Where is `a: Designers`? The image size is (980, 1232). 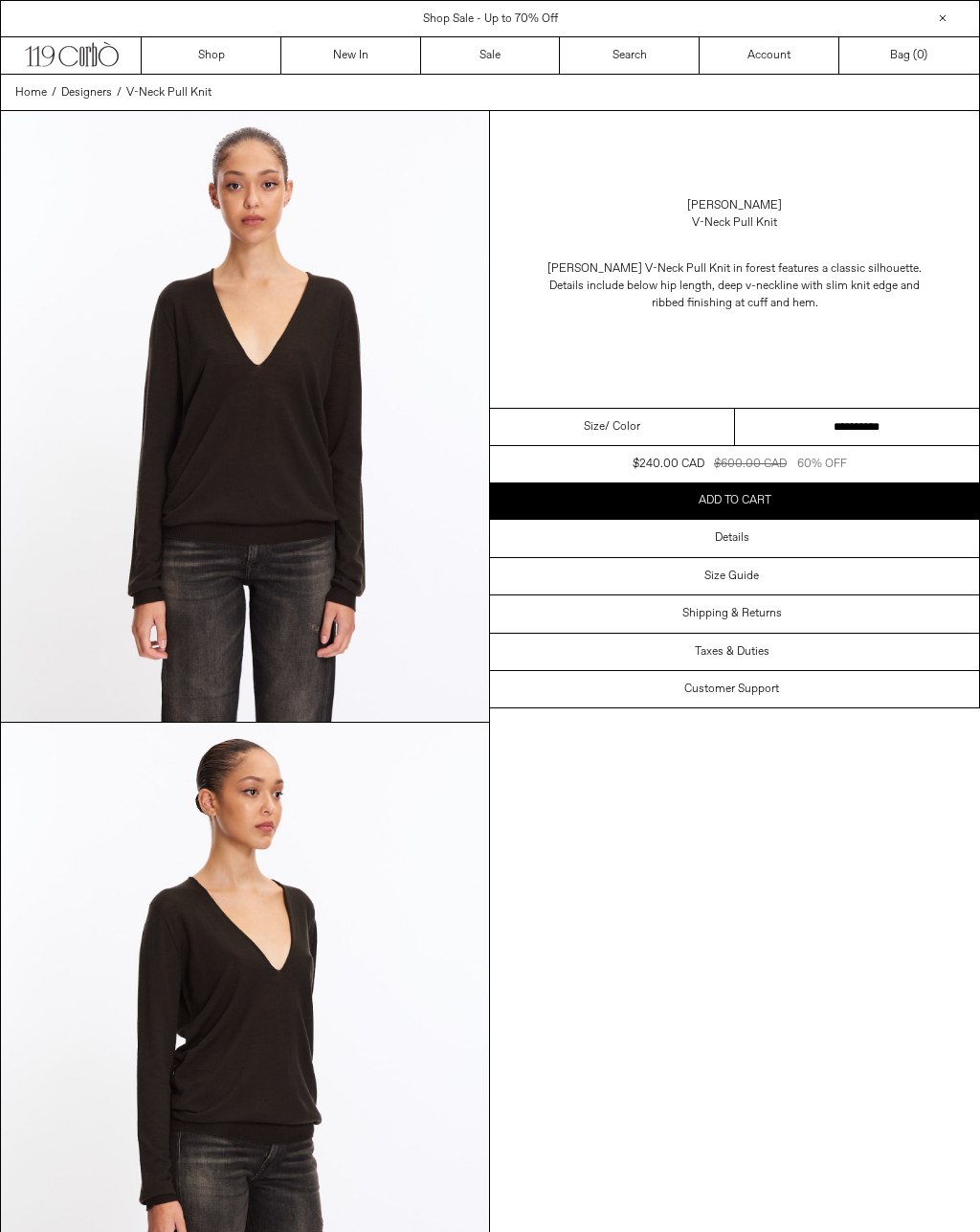
a: Designers is located at coordinates (87, 93).